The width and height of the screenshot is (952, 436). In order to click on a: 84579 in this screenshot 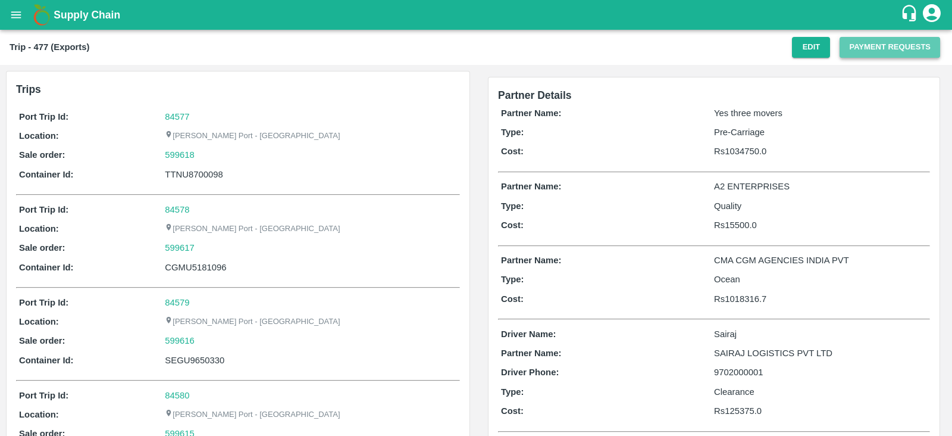, I will do `click(177, 302)`.